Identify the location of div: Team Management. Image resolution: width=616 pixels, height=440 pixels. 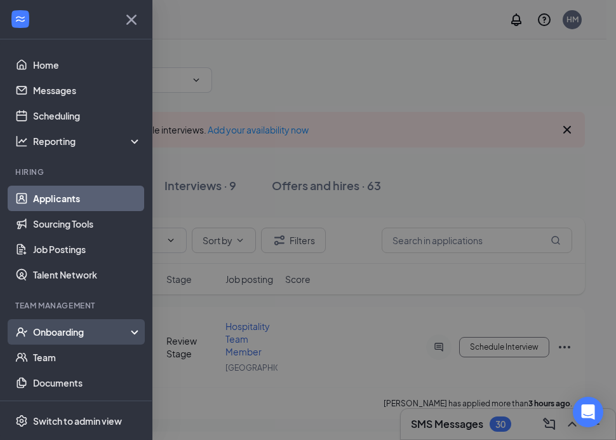
(77, 305).